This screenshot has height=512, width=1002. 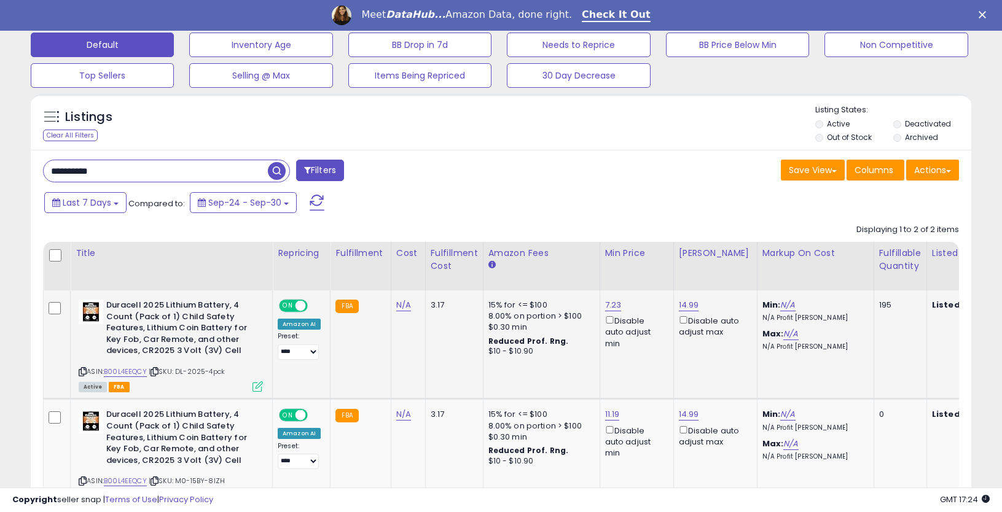 What do you see at coordinates (419, 45) in the screenshot?
I see `button: BB Drop in 7d` at bounding box center [419, 45].